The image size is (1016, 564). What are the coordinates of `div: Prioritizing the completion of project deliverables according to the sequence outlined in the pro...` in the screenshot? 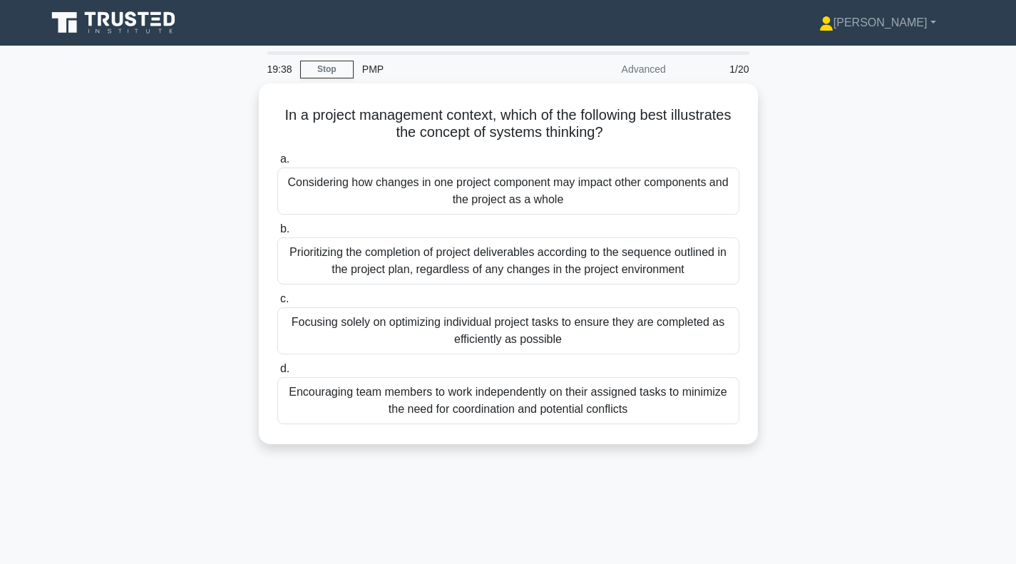 It's located at (509, 261).